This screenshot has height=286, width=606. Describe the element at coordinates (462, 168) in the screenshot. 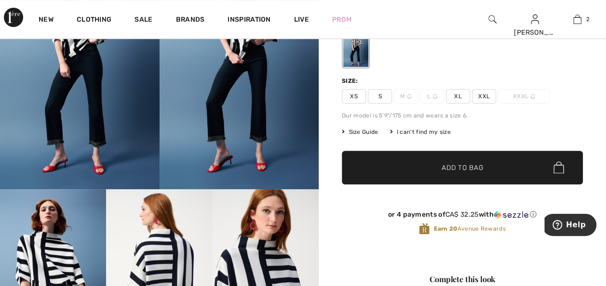

I see `button: Add to Bag` at that location.